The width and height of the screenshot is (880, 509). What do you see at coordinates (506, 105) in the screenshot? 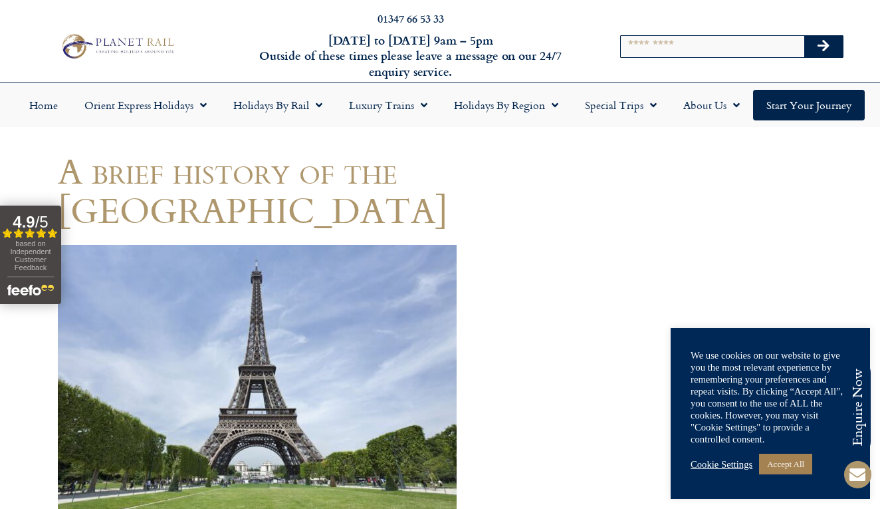
I see `a: Holidays by Region` at bounding box center [506, 105].